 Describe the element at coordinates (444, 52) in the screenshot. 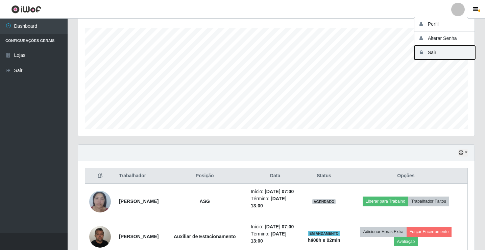

I see `button: Sair` at that location.